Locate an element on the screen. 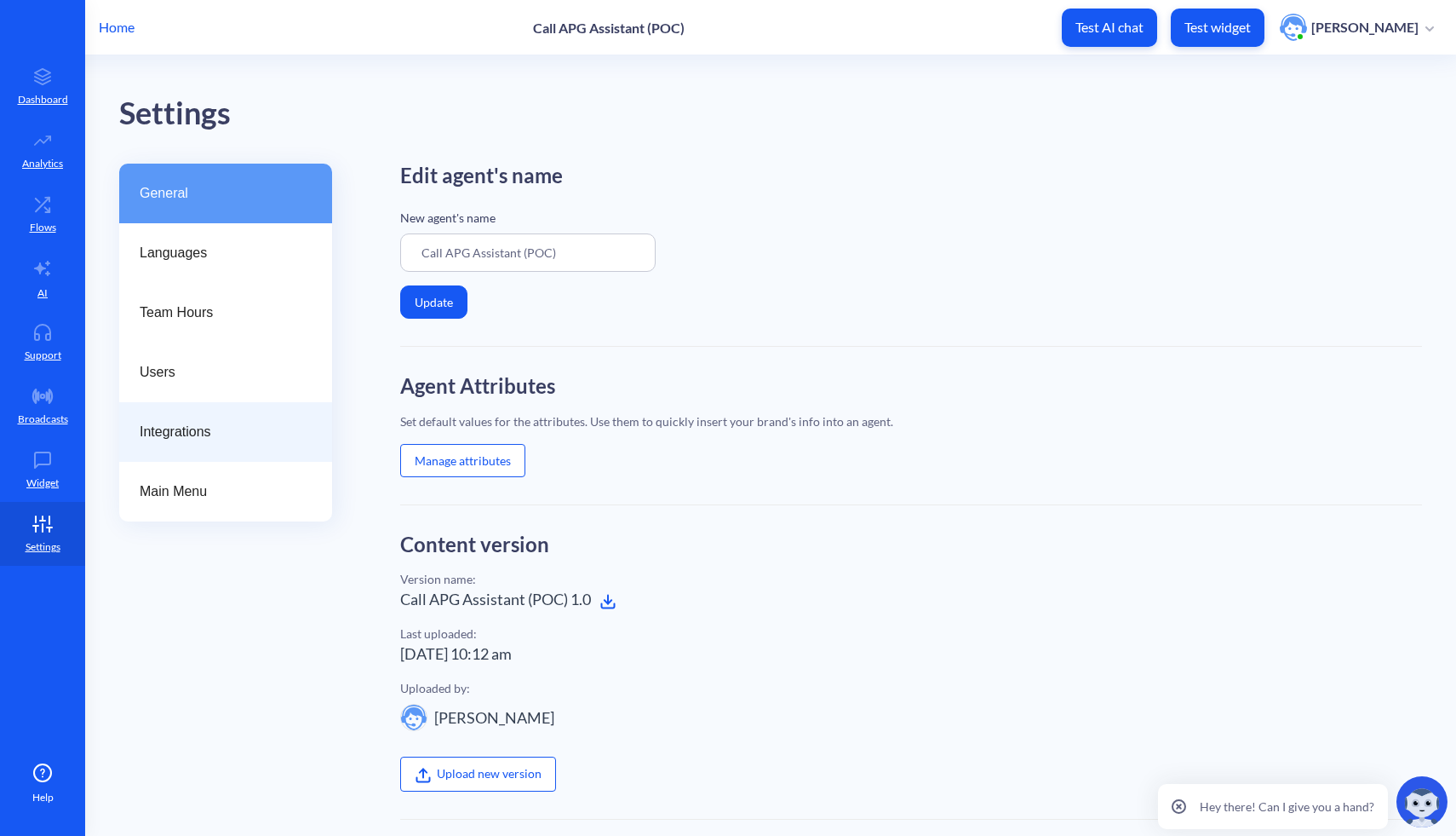  img: user photo is located at coordinates (1293, 28).